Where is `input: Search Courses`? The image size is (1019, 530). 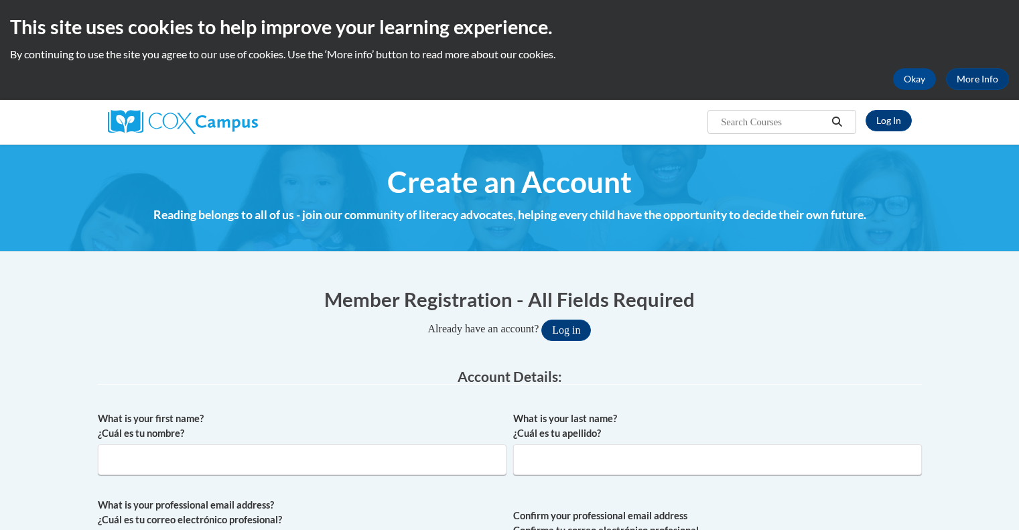 input: Search Courses is located at coordinates (773, 122).